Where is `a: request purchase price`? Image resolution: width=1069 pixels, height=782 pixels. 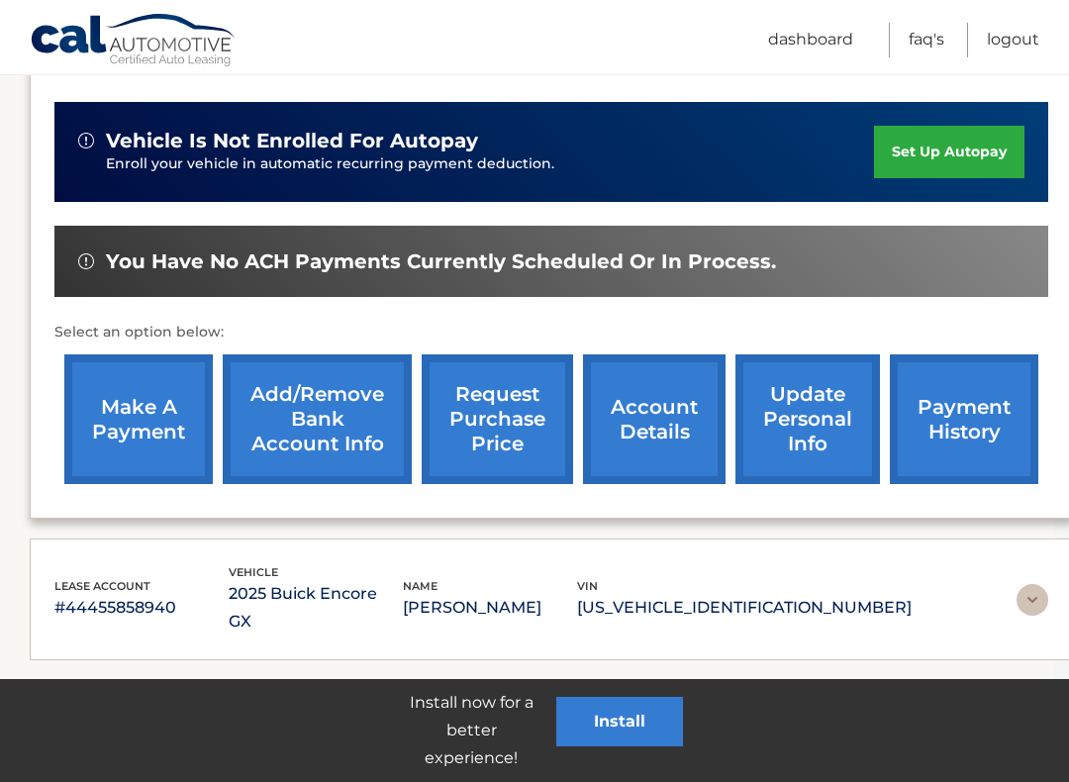
a: request purchase price is located at coordinates (497, 419).